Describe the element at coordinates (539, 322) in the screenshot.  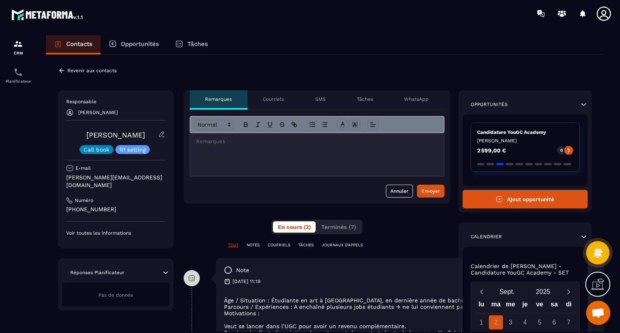
I see `div: 5` at that location.